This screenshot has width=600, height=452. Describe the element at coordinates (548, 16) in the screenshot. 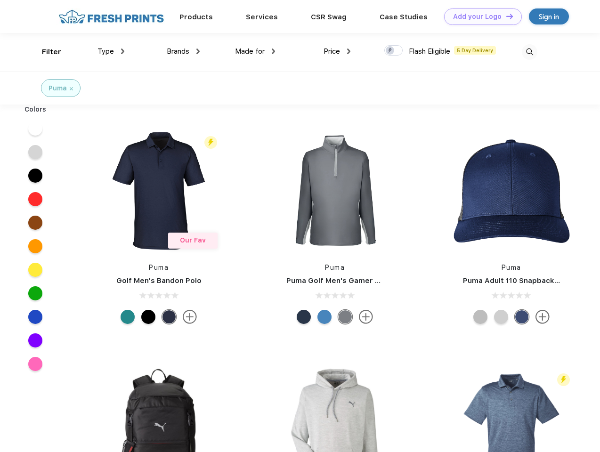

I see `div: Sign in` at that location.